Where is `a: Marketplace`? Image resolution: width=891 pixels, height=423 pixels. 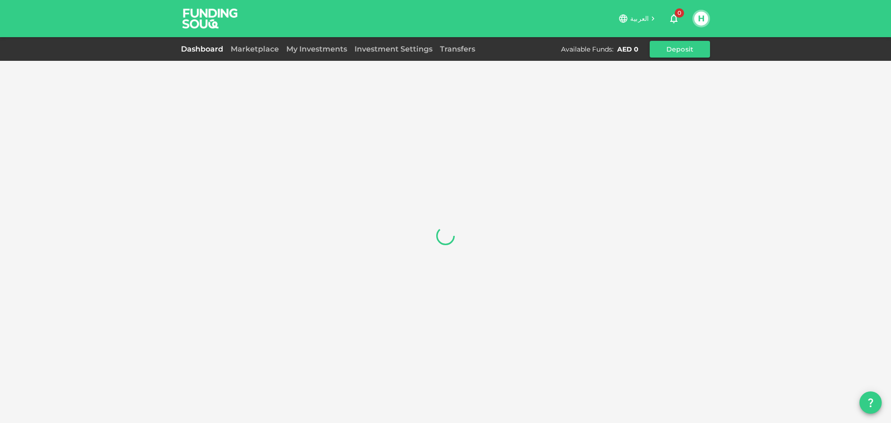
a: Marketplace is located at coordinates (255, 49).